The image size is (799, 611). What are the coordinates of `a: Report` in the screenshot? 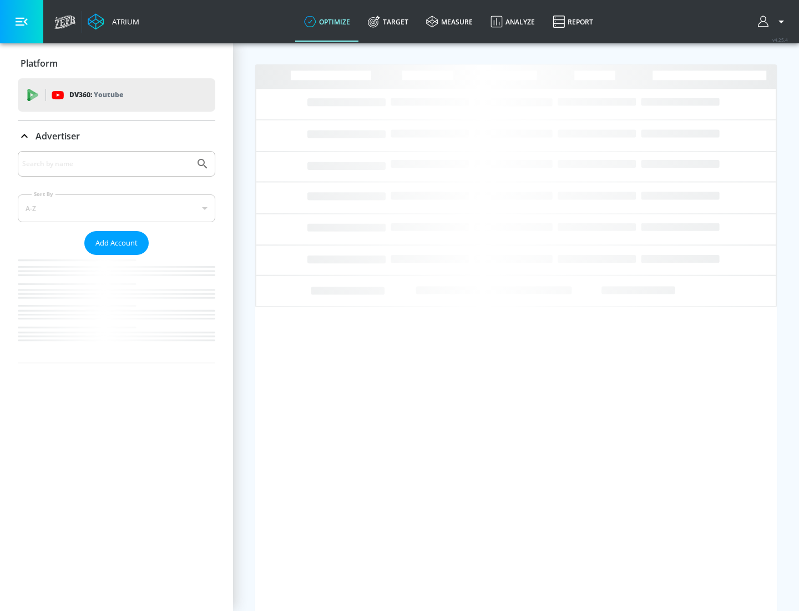 It's located at (573, 22).